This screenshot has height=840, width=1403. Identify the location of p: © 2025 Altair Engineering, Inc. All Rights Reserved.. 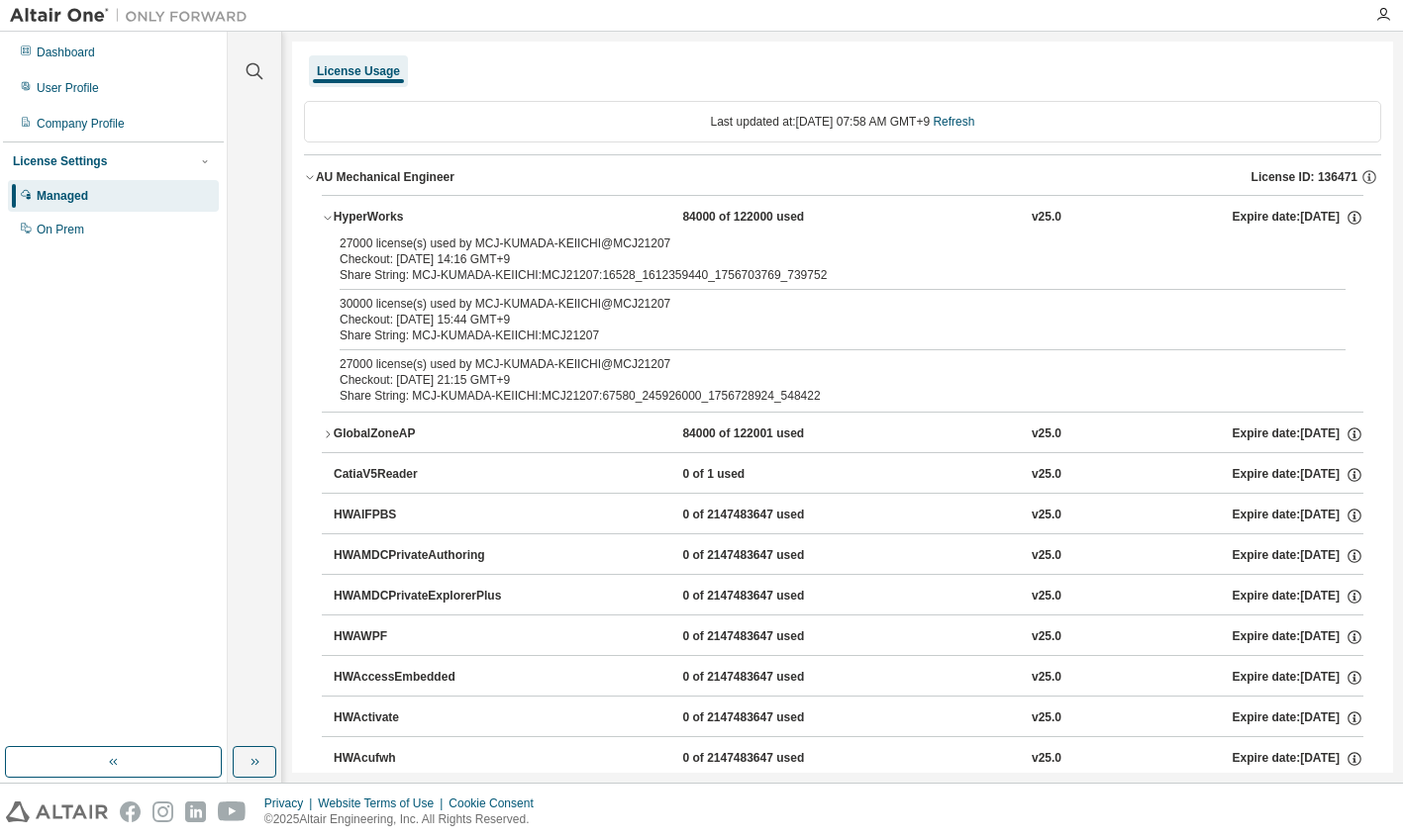
(405, 820).